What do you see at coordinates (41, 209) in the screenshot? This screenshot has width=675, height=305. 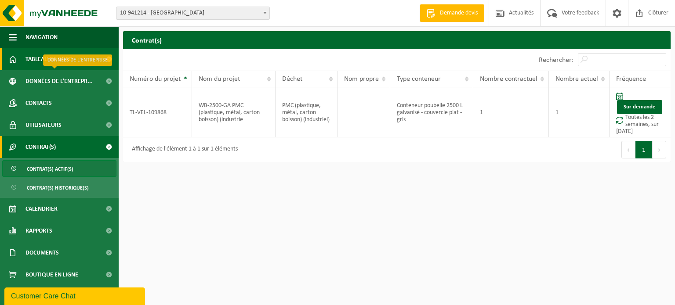 I see `span: Calendrier` at bounding box center [41, 209].